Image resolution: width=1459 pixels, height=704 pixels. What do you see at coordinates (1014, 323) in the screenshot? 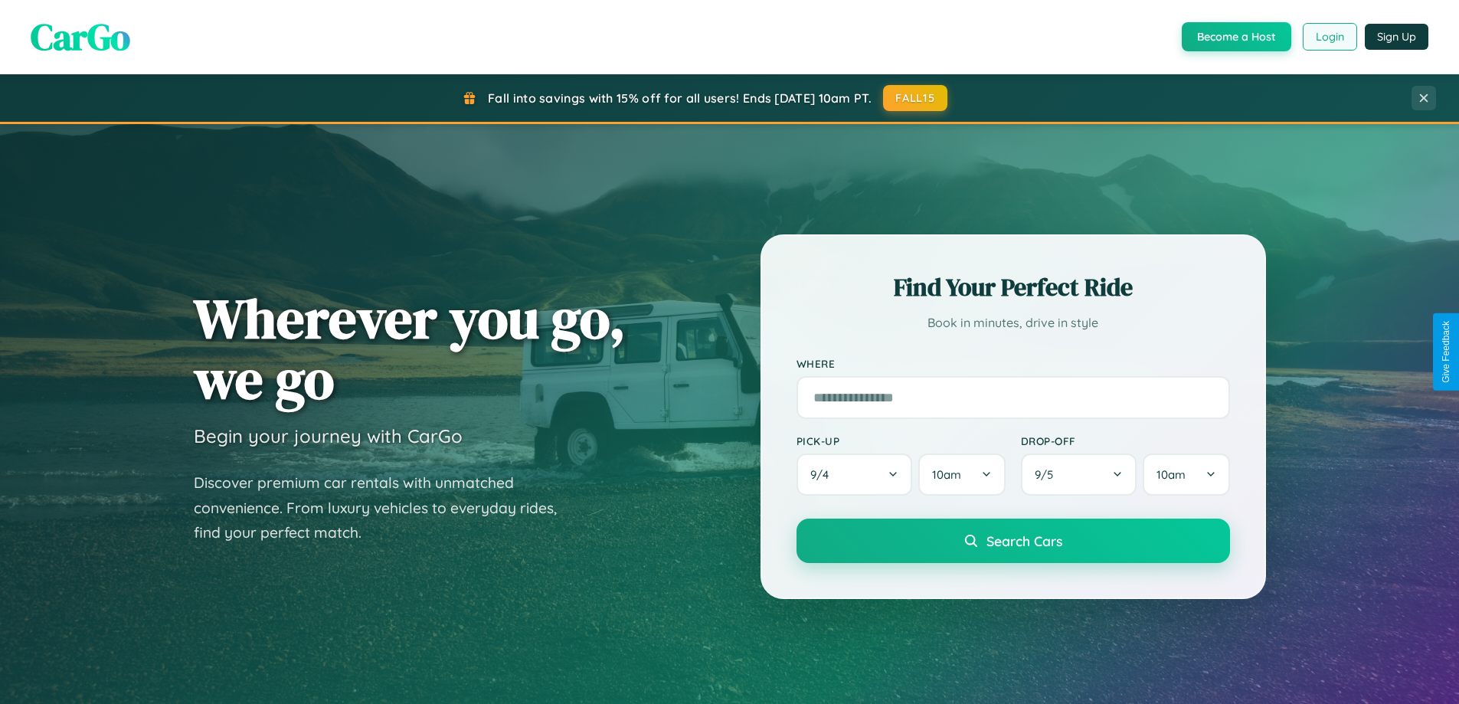
I see `p: Book in minutes, drive in style` at bounding box center [1014, 323].